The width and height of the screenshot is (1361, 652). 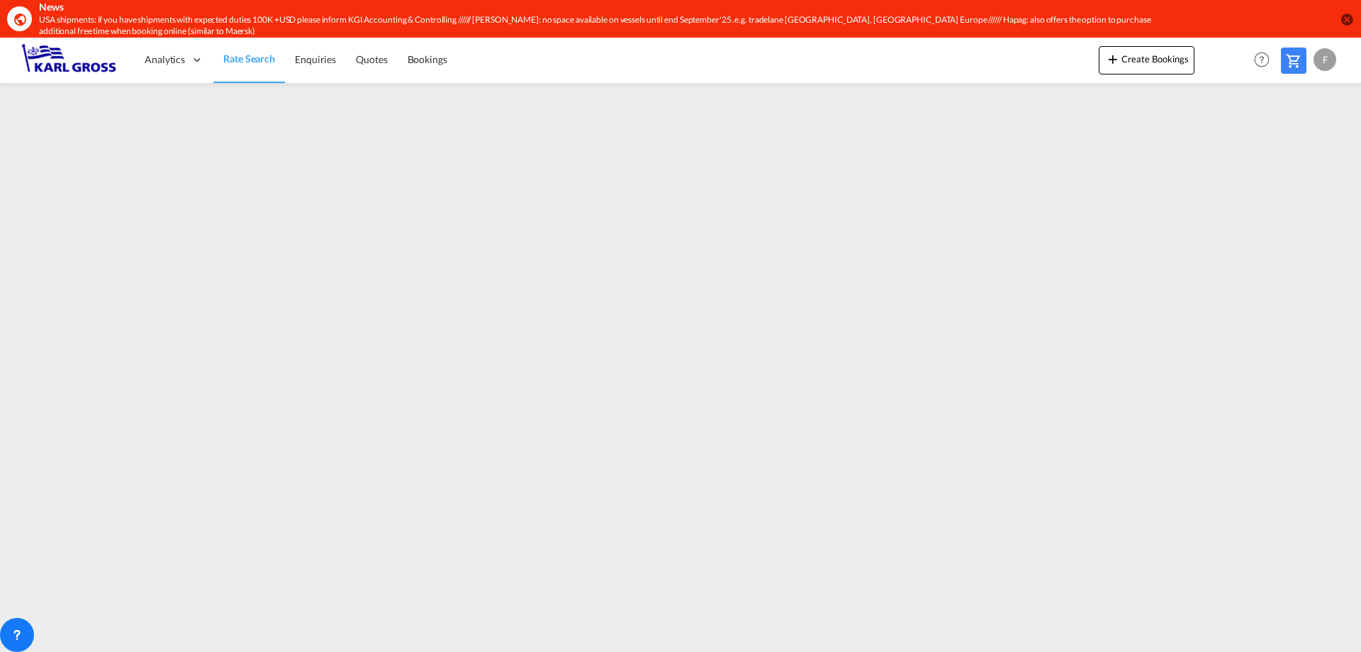 I want to click on img: 3269c73066d711f095e541db4db89301.png, so click(x=69, y=60).